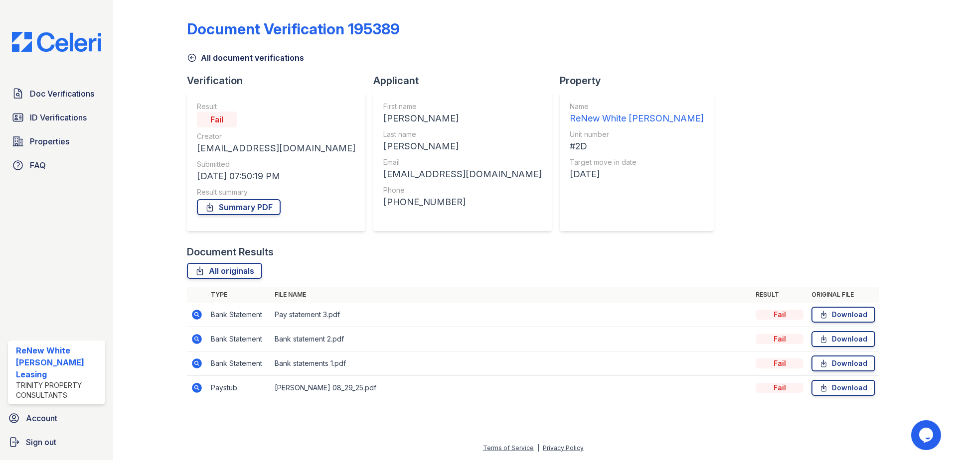  What do you see at coordinates (636, 147) in the screenshot?
I see `div: #2D` at bounding box center [636, 147].